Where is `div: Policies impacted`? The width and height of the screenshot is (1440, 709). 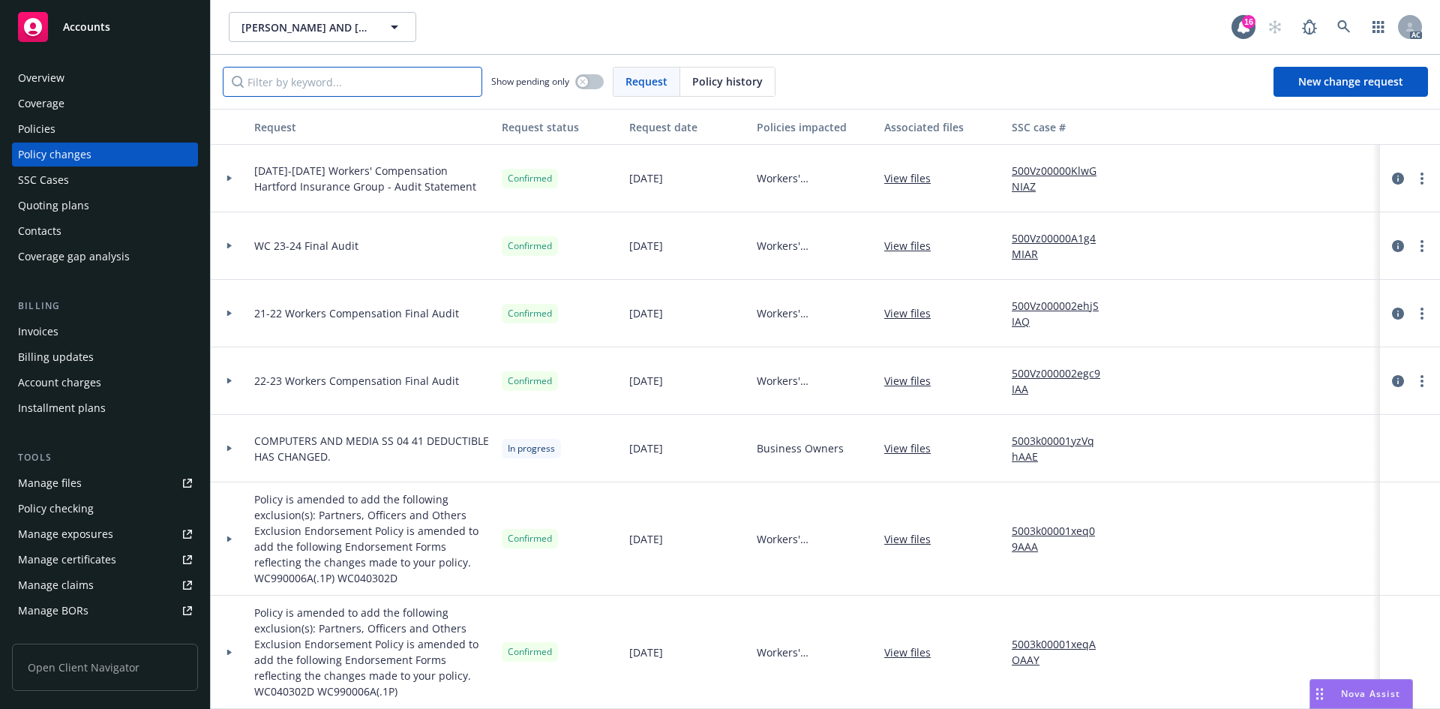
div: Policies impacted is located at coordinates (814, 127).